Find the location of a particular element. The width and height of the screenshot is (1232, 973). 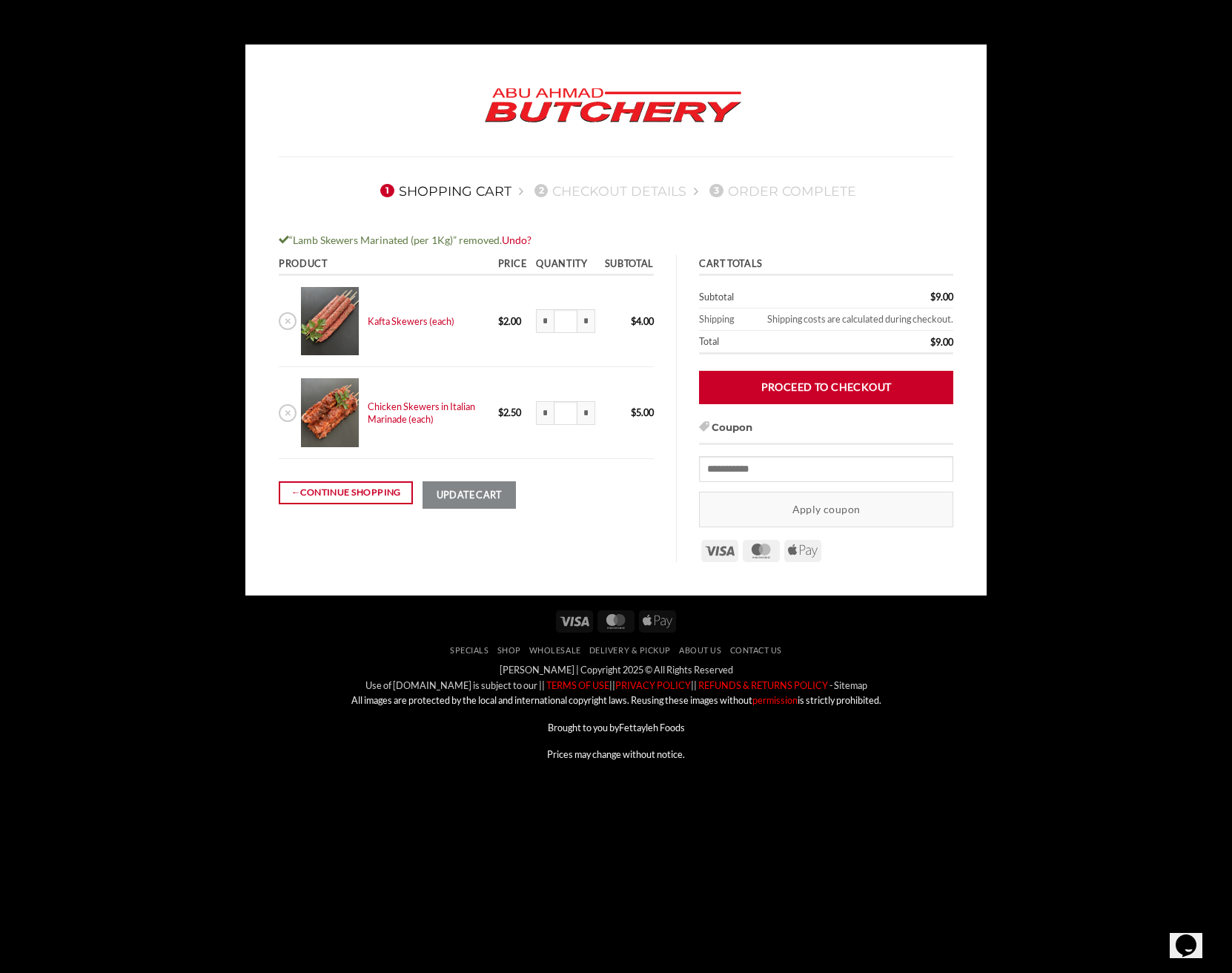

h3: Coupon is located at coordinates (826, 432).